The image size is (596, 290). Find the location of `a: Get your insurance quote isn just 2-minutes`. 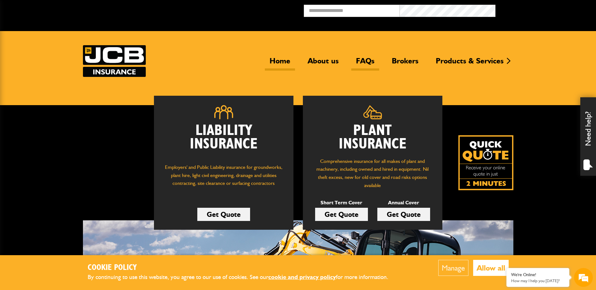

a: Get your insurance quote isn just 2-minutes is located at coordinates (486, 163).